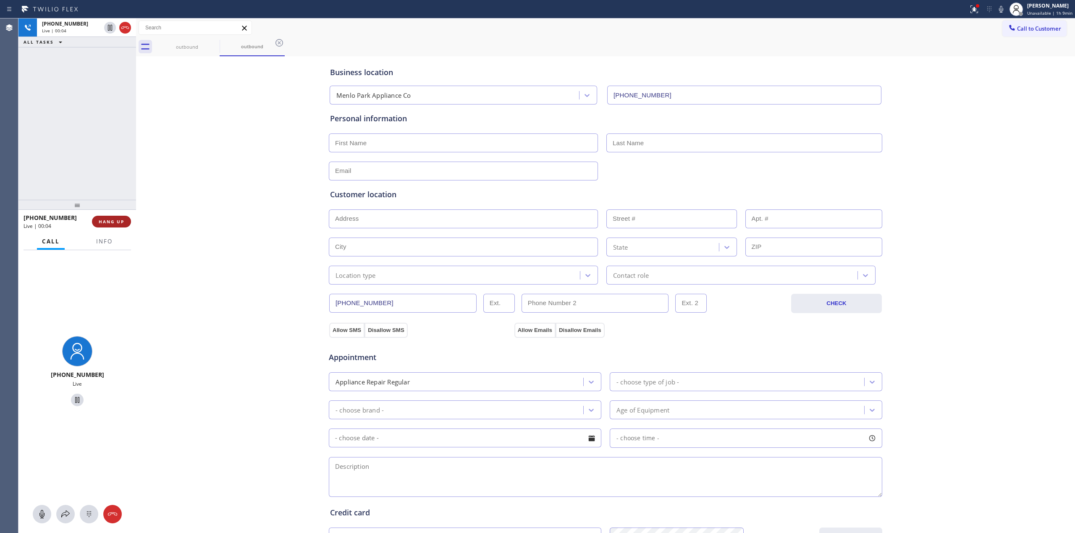  I want to click on div: Menlo Park Appliance Co, so click(374, 95).